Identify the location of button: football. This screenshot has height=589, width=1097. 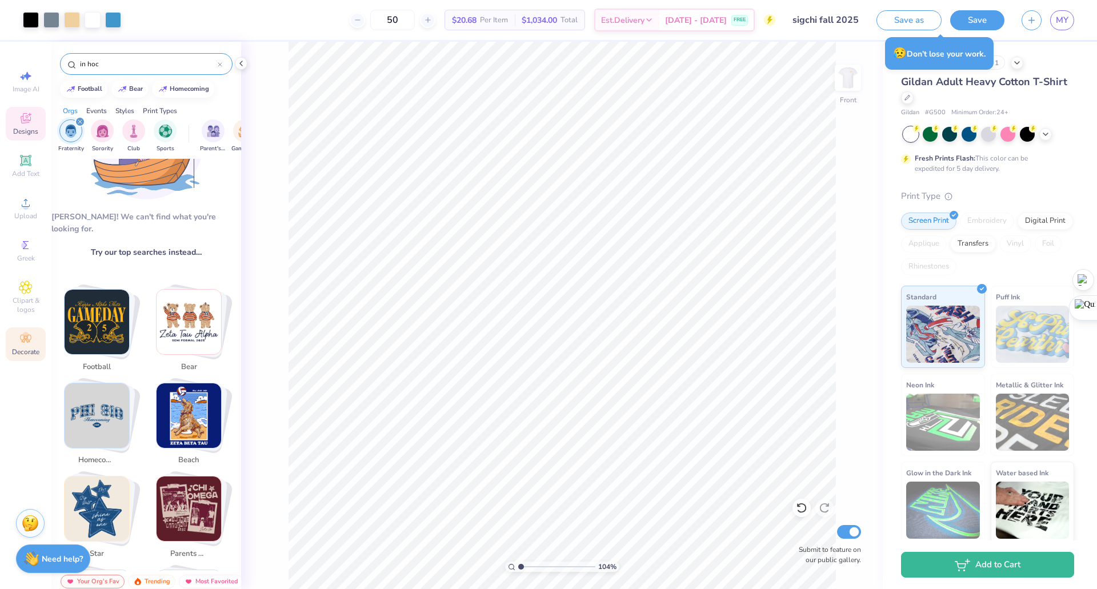
(83, 89).